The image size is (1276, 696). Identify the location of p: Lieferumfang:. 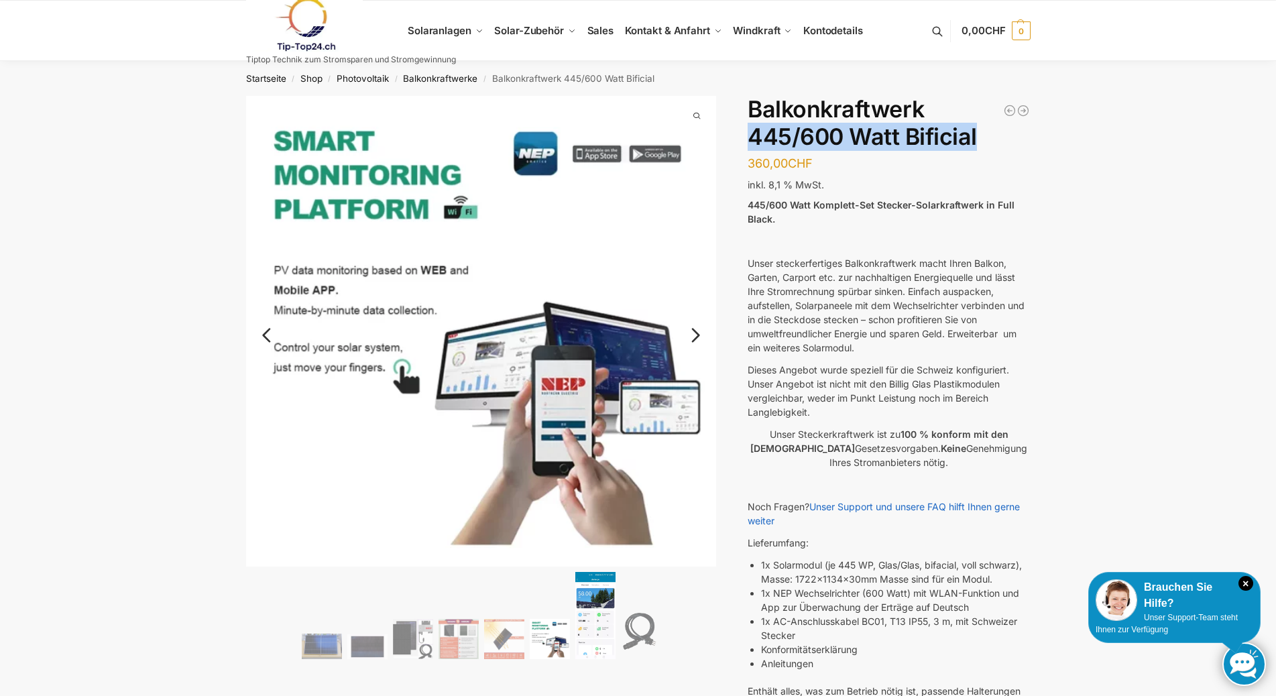
(888, 542).